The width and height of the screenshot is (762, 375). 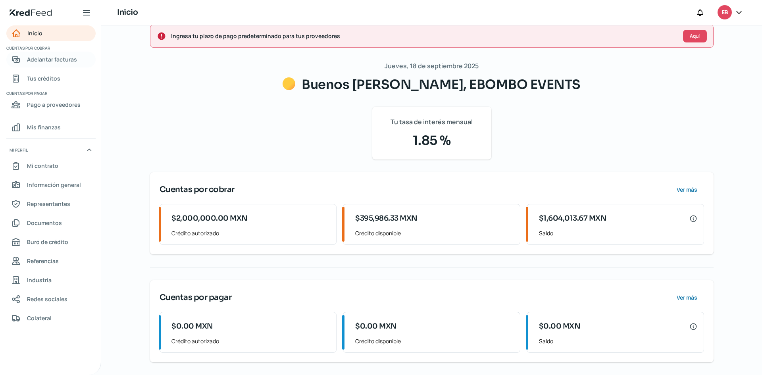 I want to click on span: Colateral, so click(x=39, y=318).